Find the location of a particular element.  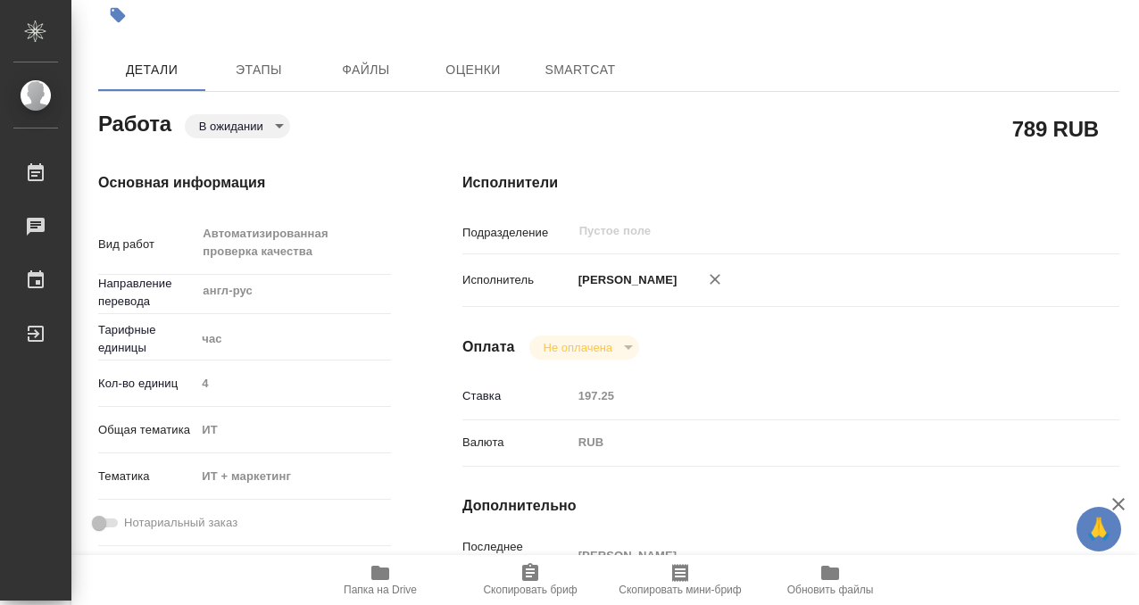

span: Обновить файлы is located at coordinates (830, 590).